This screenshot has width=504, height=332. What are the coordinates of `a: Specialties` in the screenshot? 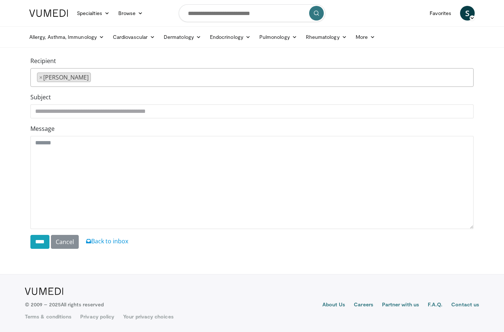 It's located at (93, 13).